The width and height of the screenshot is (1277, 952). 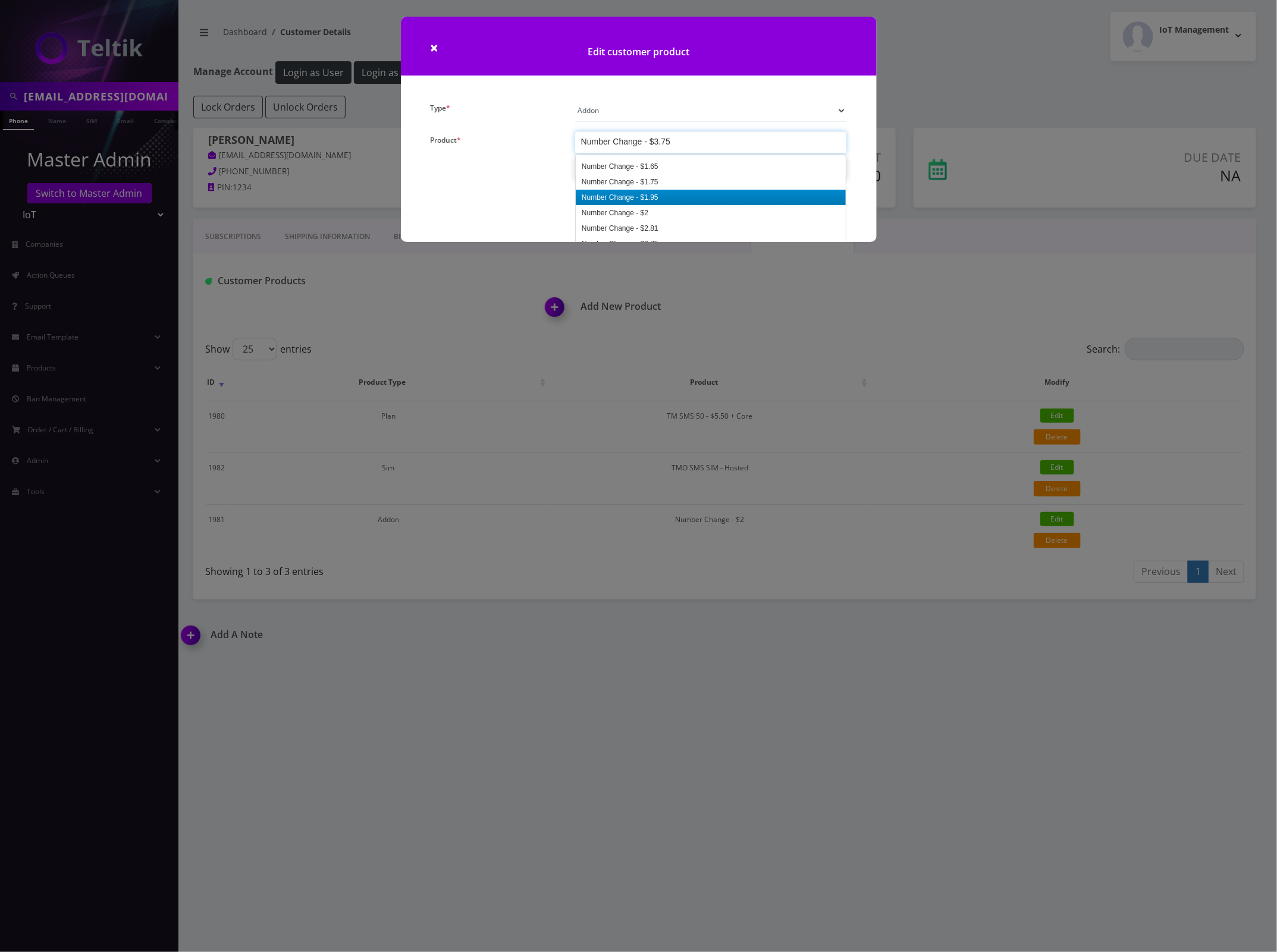 What do you see at coordinates (638, 46) in the screenshot?
I see `h1: Edit customer product` at bounding box center [638, 46].